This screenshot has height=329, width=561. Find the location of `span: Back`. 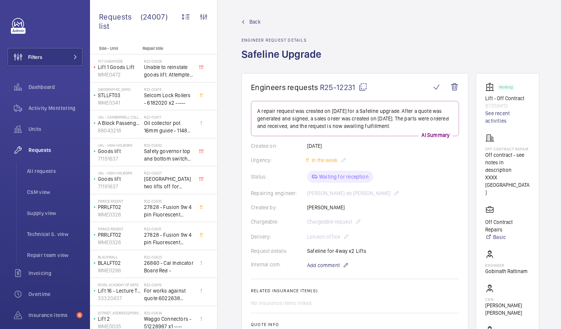

span: Back is located at coordinates (255, 22).